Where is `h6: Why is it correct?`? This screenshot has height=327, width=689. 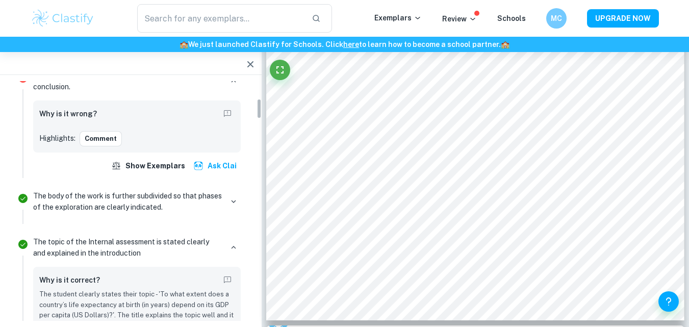 h6: Why is it correct? is located at coordinates (69, 280).